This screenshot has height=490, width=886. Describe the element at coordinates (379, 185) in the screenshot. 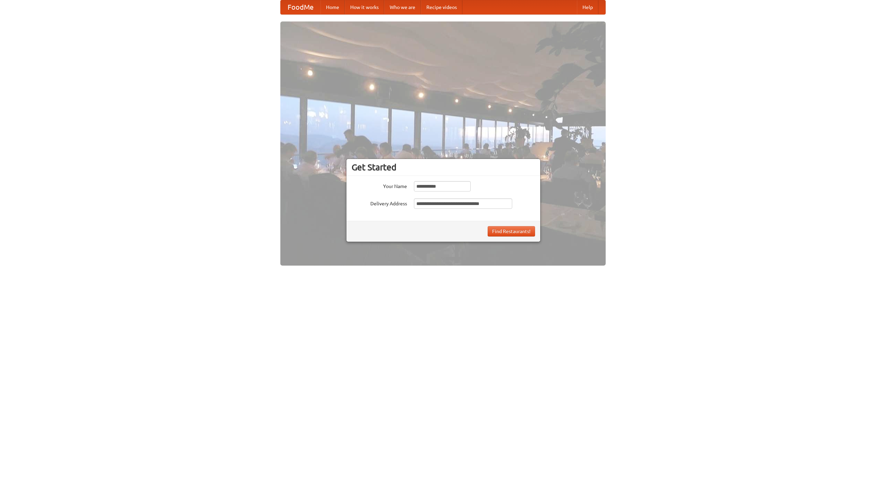

I see `label: Your Name` at that location.